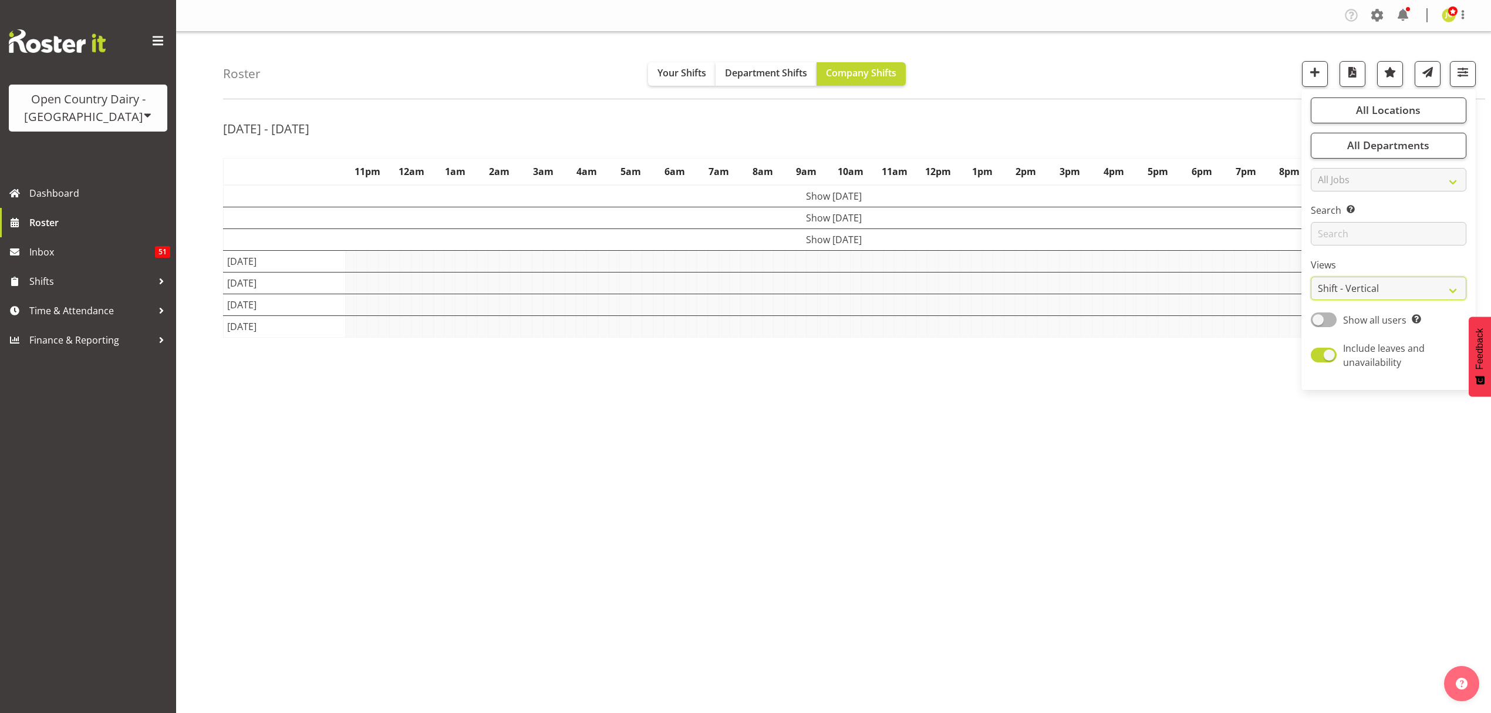  What do you see at coordinates (938, 171) in the screenshot?
I see `th: 12pm` at bounding box center [938, 171].